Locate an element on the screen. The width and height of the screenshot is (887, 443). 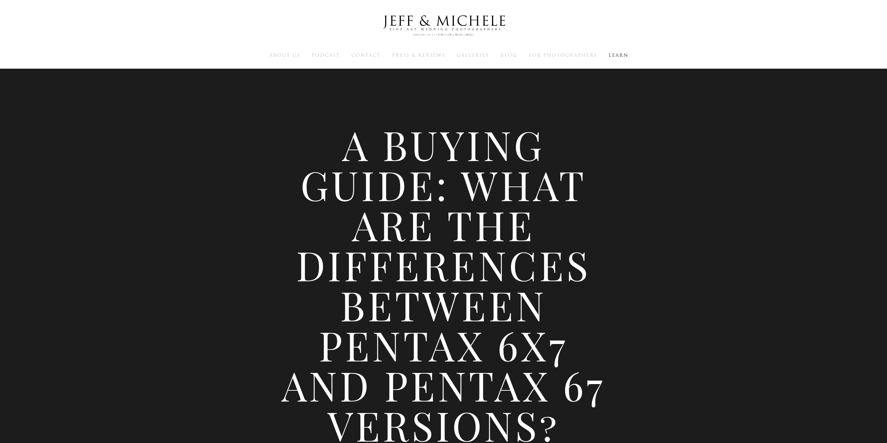
span: Blog is located at coordinates (509, 55).